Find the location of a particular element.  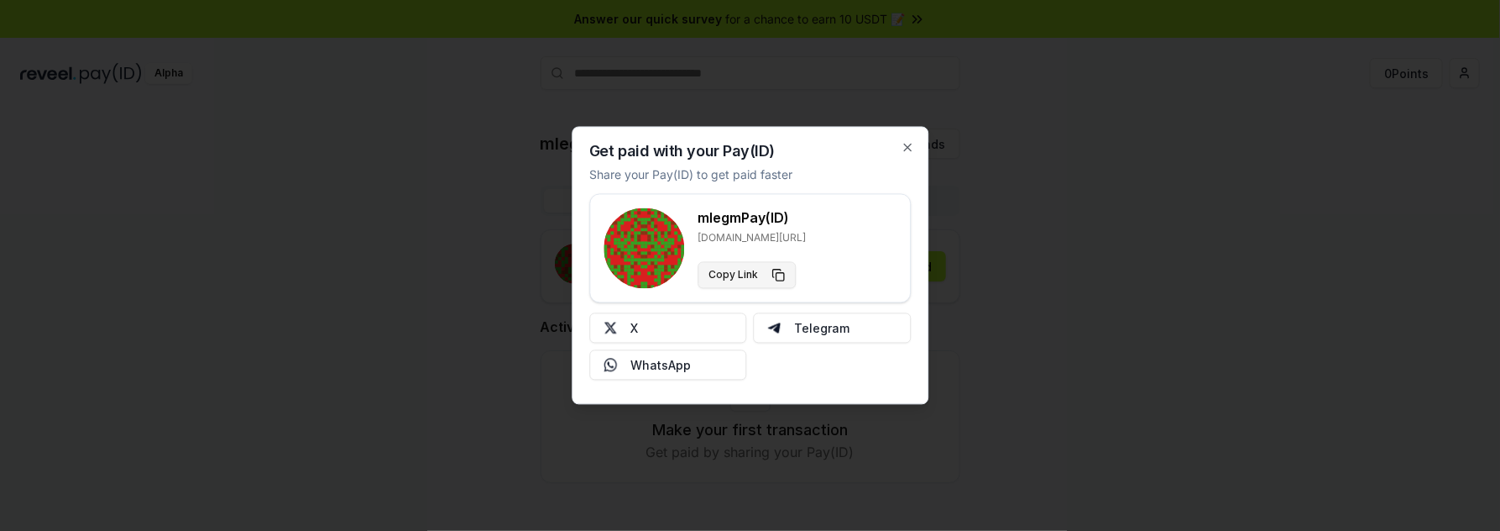

img: Whatsapp is located at coordinates (610, 365).